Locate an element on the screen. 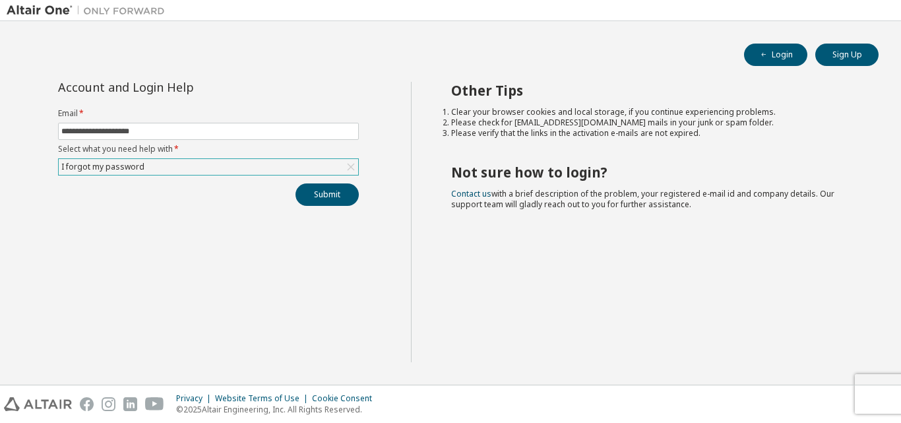  div: Account and Login Help is located at coordinates (178, 87).